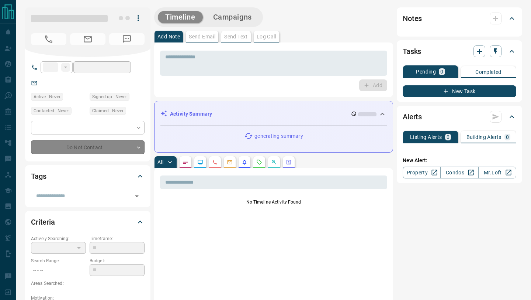 The height and width of the screenshot is (300, 531). Describe the element at coordinates (279, 136) in the screenshot. I see `p: generating summary` at that location.